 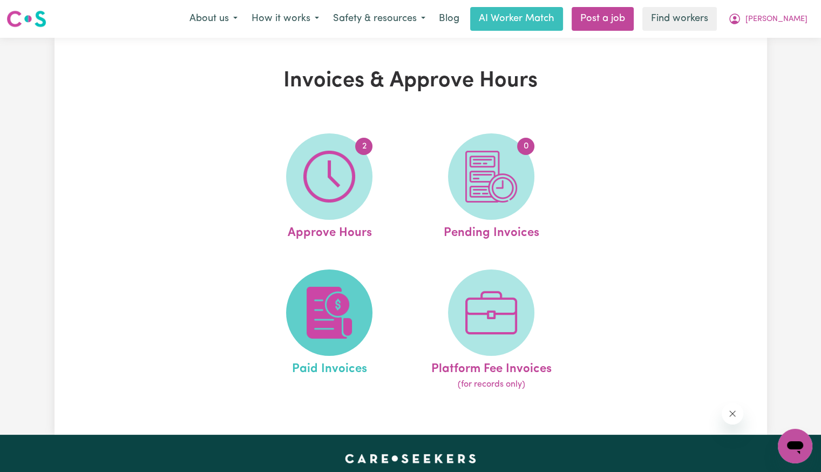 What do you see at coordinates (26, 19) in the screenshot?
I see `img: Careseekers logo` at bounding box center [26, 19].